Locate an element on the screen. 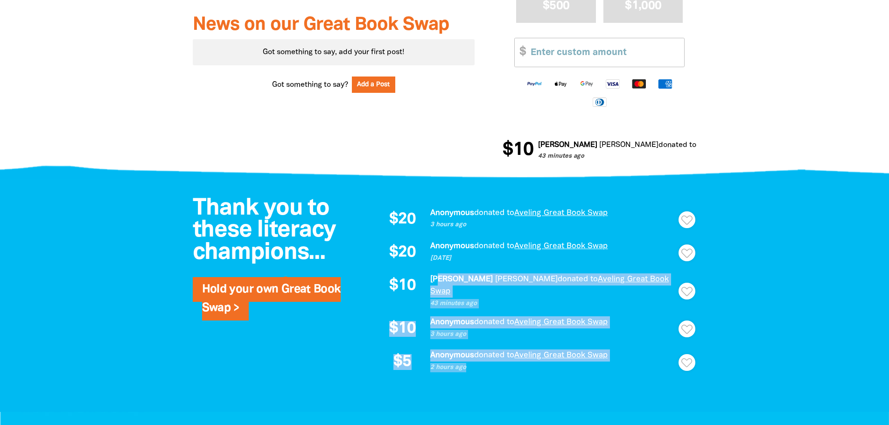 Image resolution: width=889 pixels, height=425 pixels. img: American Express logo is located at coordinates (665, 84).